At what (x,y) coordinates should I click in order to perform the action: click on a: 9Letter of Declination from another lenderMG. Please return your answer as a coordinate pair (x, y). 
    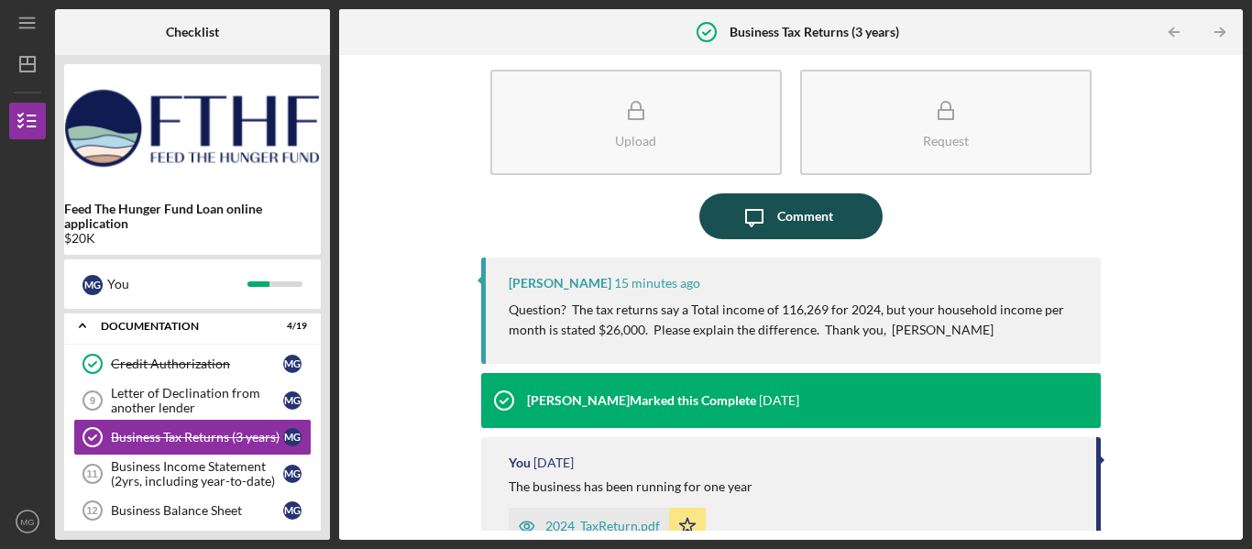
    Looking at the image, I should click on (193, 401).